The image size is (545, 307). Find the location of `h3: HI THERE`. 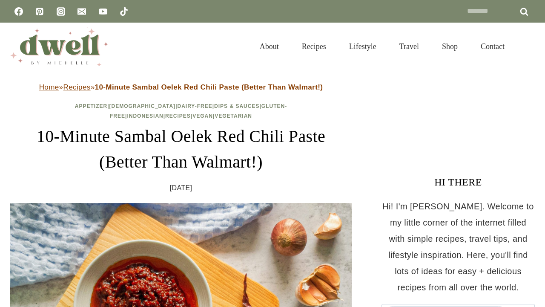

h3: HI THERE is located at coordinates (458, 182).